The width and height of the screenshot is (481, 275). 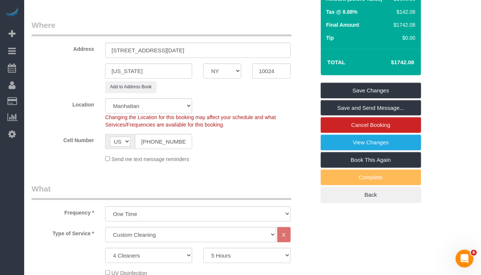 What do you see at coordinates (371, 108) in the screenshot?
I see `a: Save and Send Message...` at bounding box center [371, 108].